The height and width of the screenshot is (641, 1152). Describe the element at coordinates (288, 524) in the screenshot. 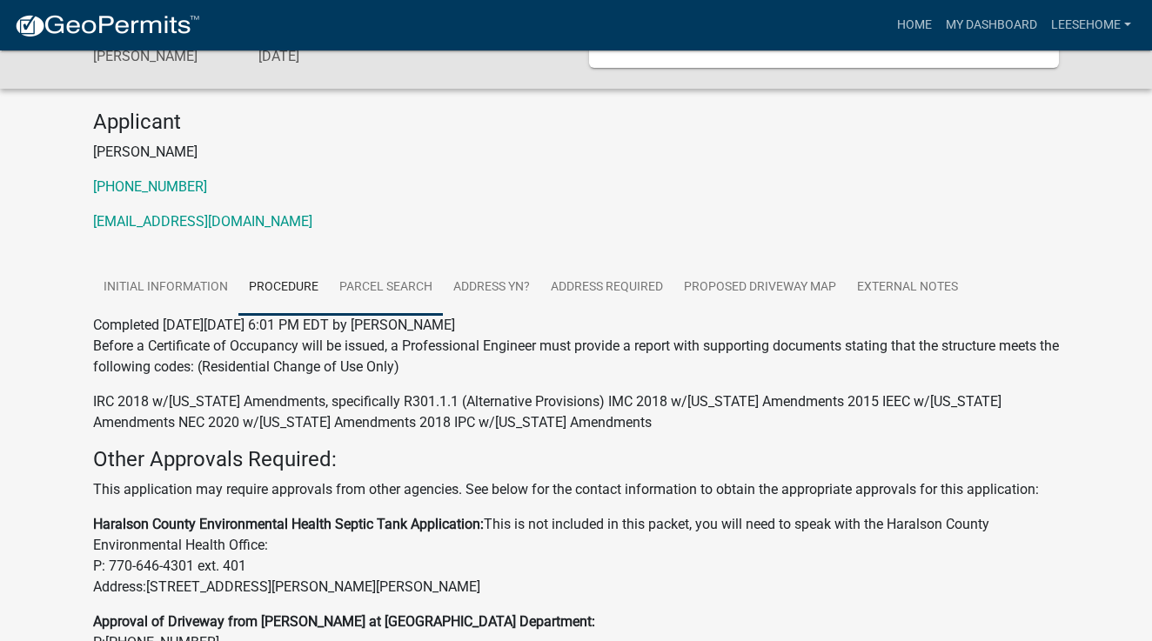

I see `strong: Haralson County Environmental Health Septic Tank Application:` at that location.